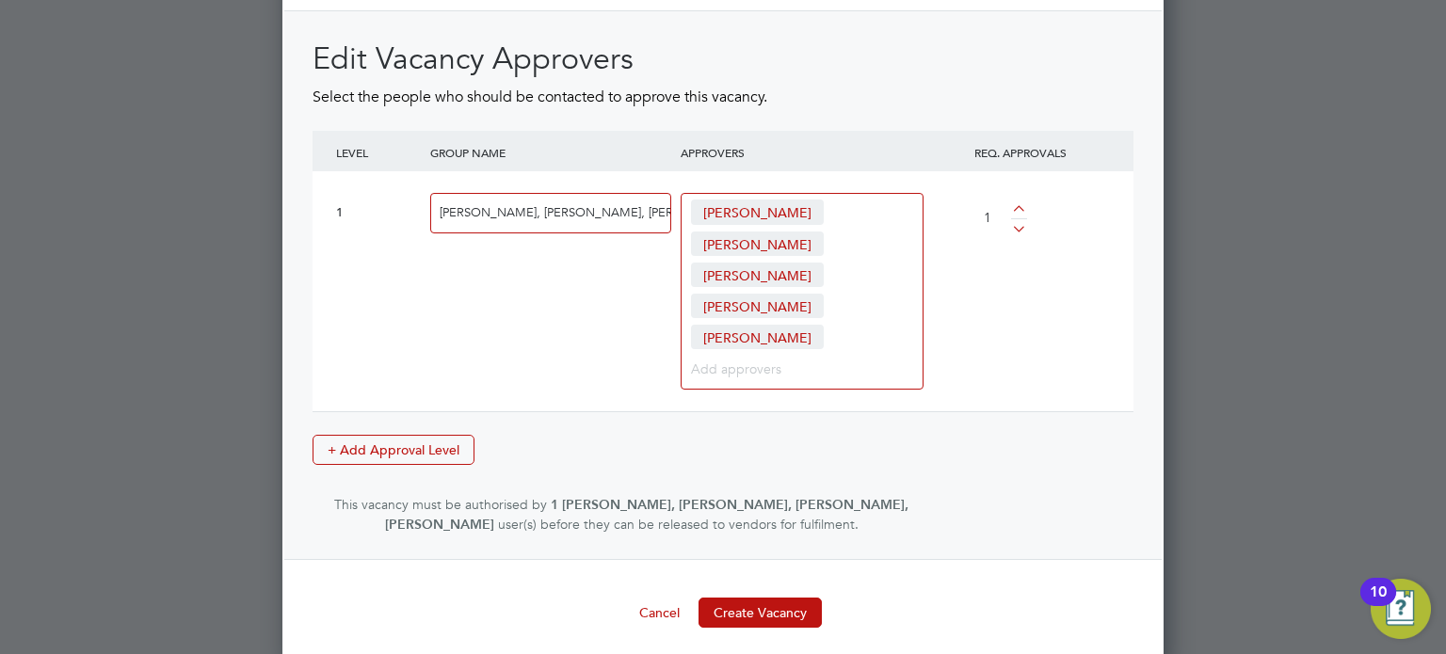  I want to click on span: Select the people who should be contacted to approve this vacancy., so click(539, 97).